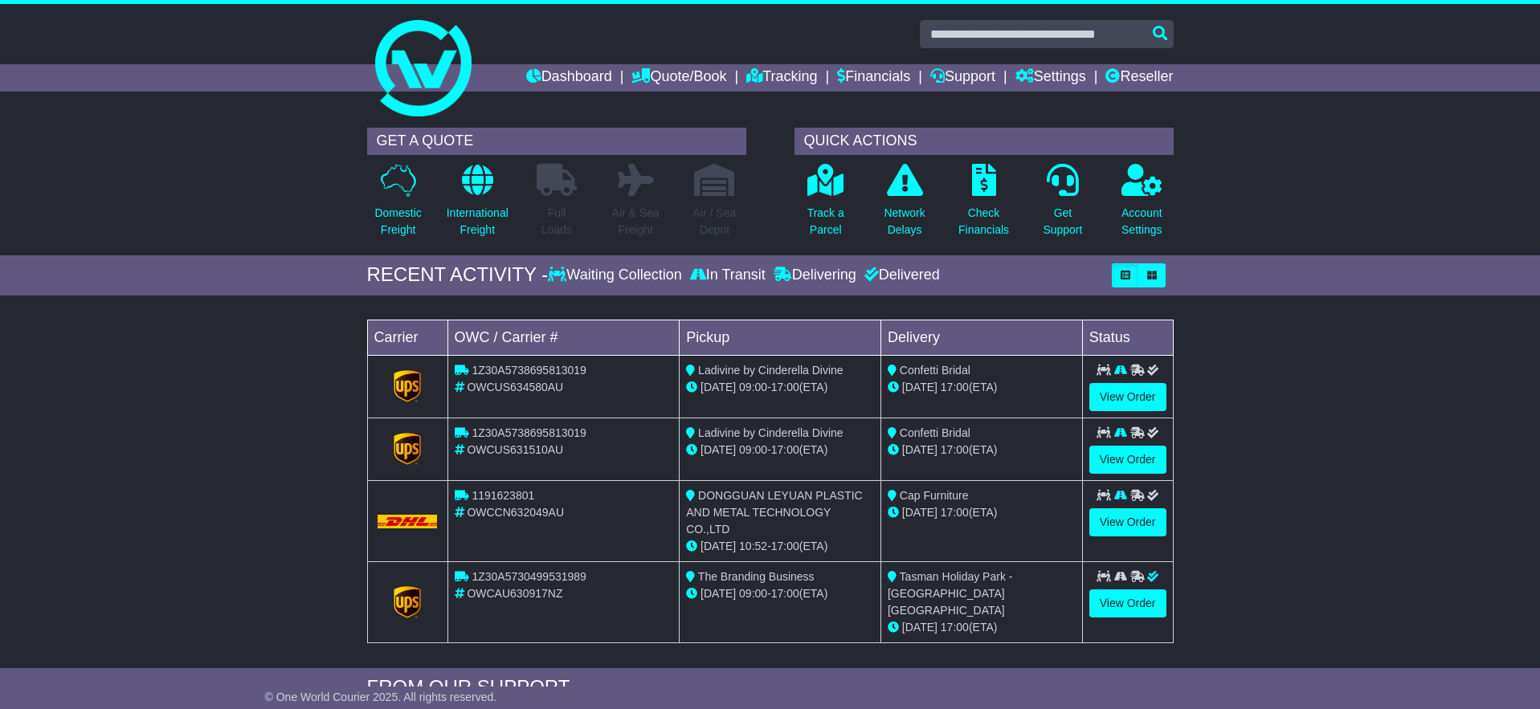  I want to click on p: Get Support, so click(1062, 222).